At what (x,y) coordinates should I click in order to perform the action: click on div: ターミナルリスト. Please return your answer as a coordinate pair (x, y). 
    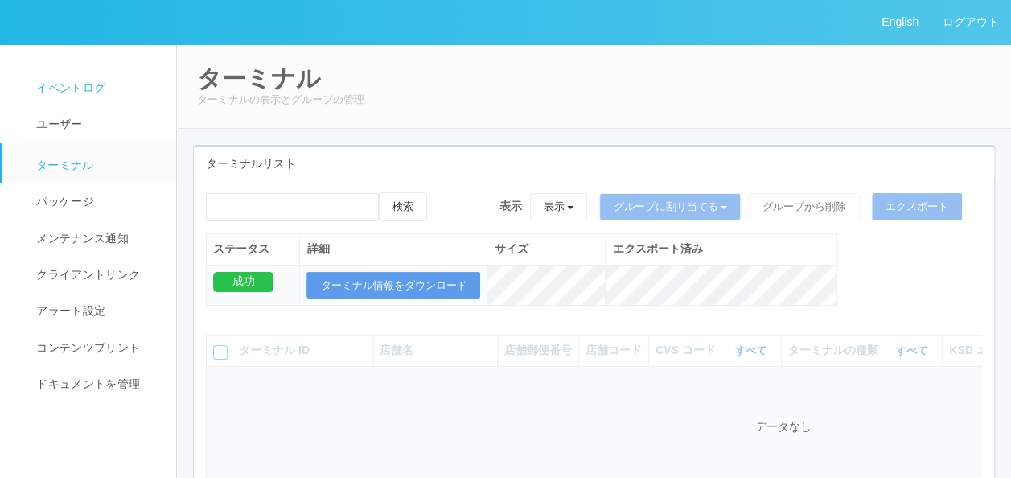
    Looking at the image, I should click on (594, 163).